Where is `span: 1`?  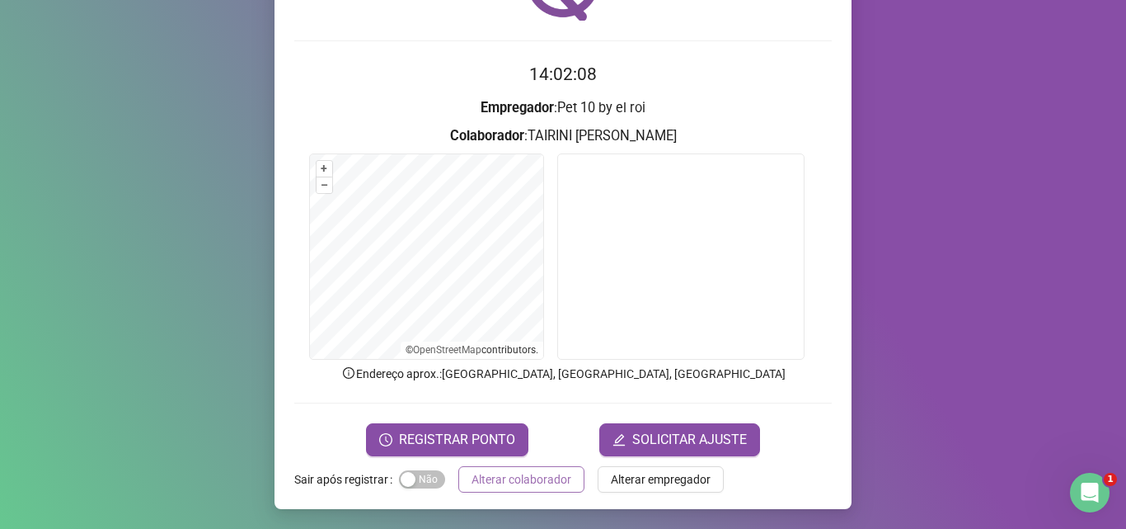
span: 1 is located at coordinates (1111, 479).